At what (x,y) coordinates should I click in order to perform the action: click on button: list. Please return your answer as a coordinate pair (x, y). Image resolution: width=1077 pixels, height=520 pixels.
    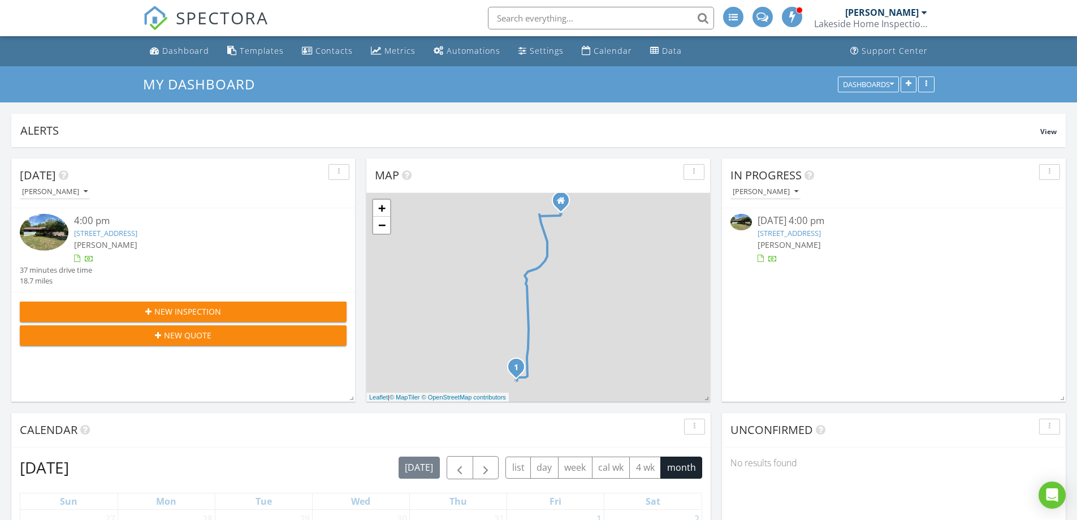
    Looking at the image, I should click on (518, 467).